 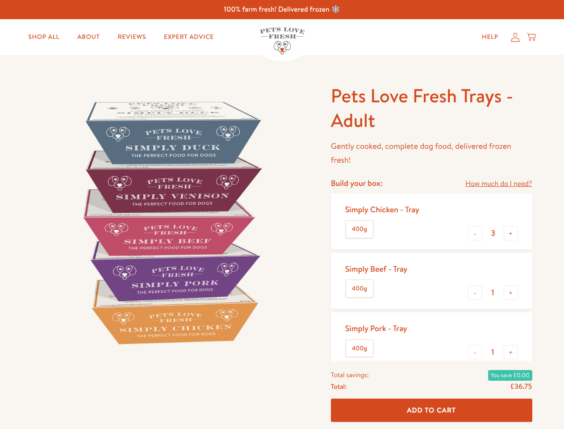 What do you see at coordinates (432, 410) in the screenshot?
I see `button: Add To Cart` at bounding box center [432, 410].